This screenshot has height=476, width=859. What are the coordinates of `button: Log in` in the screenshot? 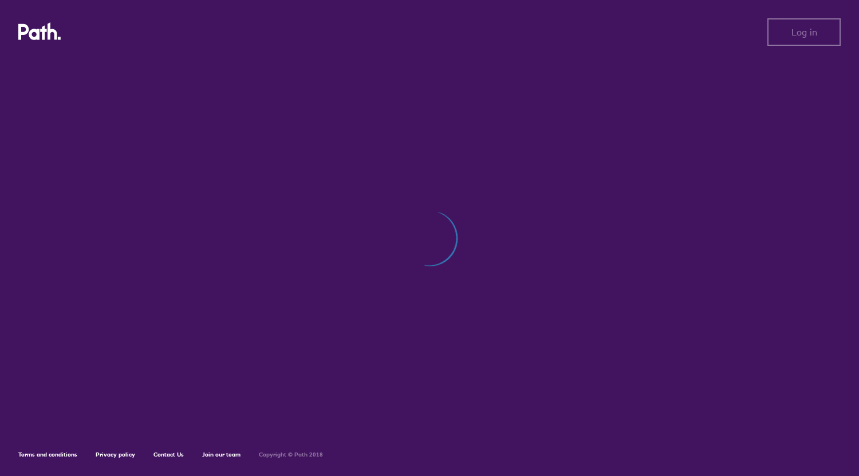 It's located at (804, 32).